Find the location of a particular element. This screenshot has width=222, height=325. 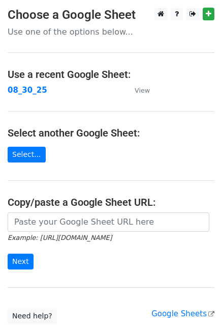

input: Paste your Google Sheet URL here is located at coordinates (108, 222).